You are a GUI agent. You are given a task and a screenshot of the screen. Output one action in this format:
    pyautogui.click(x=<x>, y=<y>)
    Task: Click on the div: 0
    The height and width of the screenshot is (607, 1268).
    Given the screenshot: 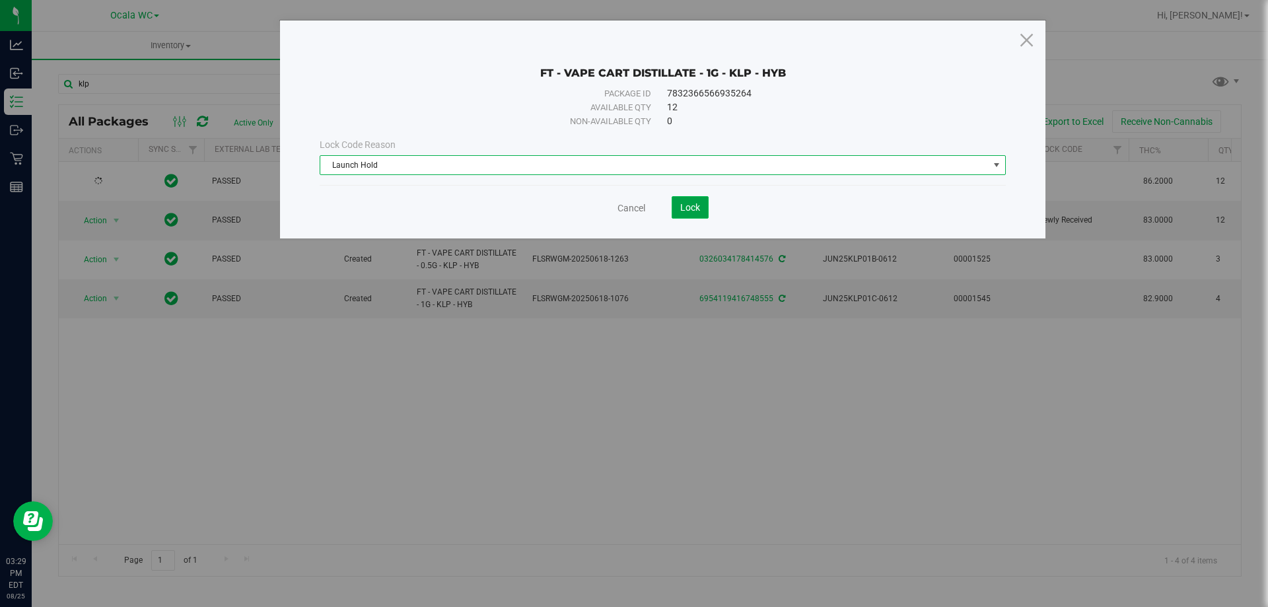 What is the action you would take?
    pyautogui.click(x=822, y=121)
    